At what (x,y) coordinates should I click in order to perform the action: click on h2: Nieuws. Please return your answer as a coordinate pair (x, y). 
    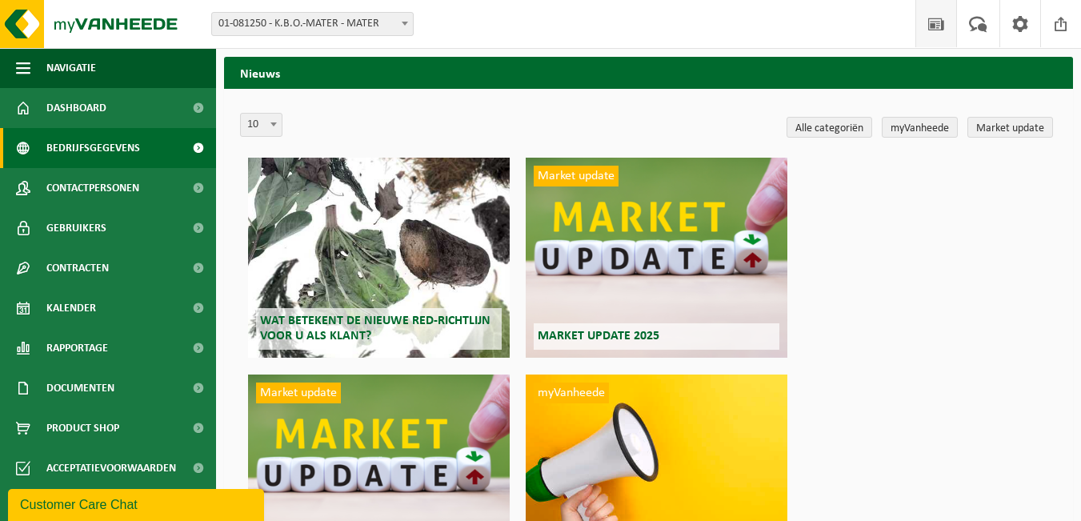
    Looking at the image, I should click on (648, 72).